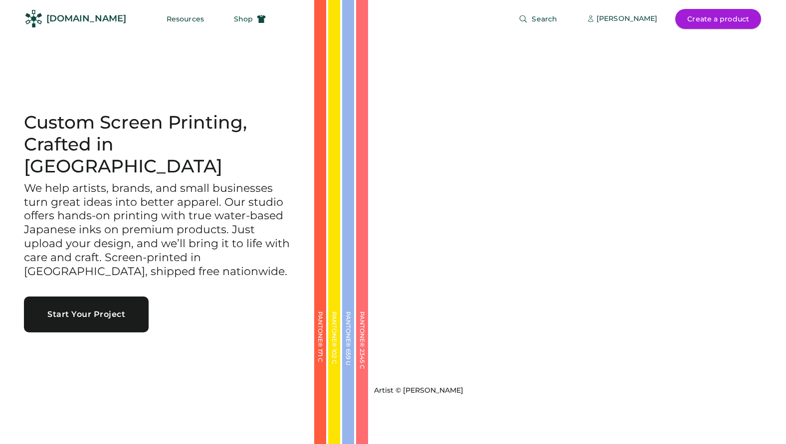 The width and height of the screenshot is (786, 444). What do you see at coordinates (250, 19) in the screenshot?
I see `button: Shop` at bounding box center [250, 19].